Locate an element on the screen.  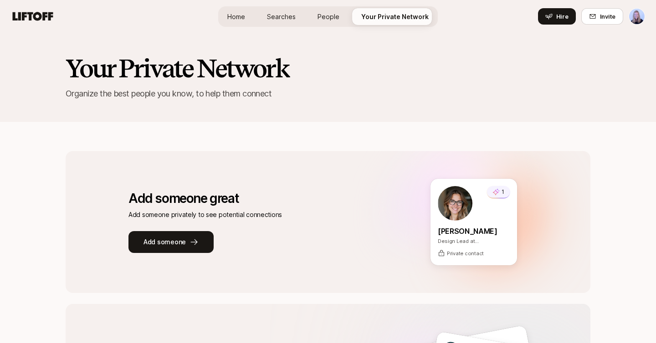
a: Your Private Network is located at coordinates (395, 16).